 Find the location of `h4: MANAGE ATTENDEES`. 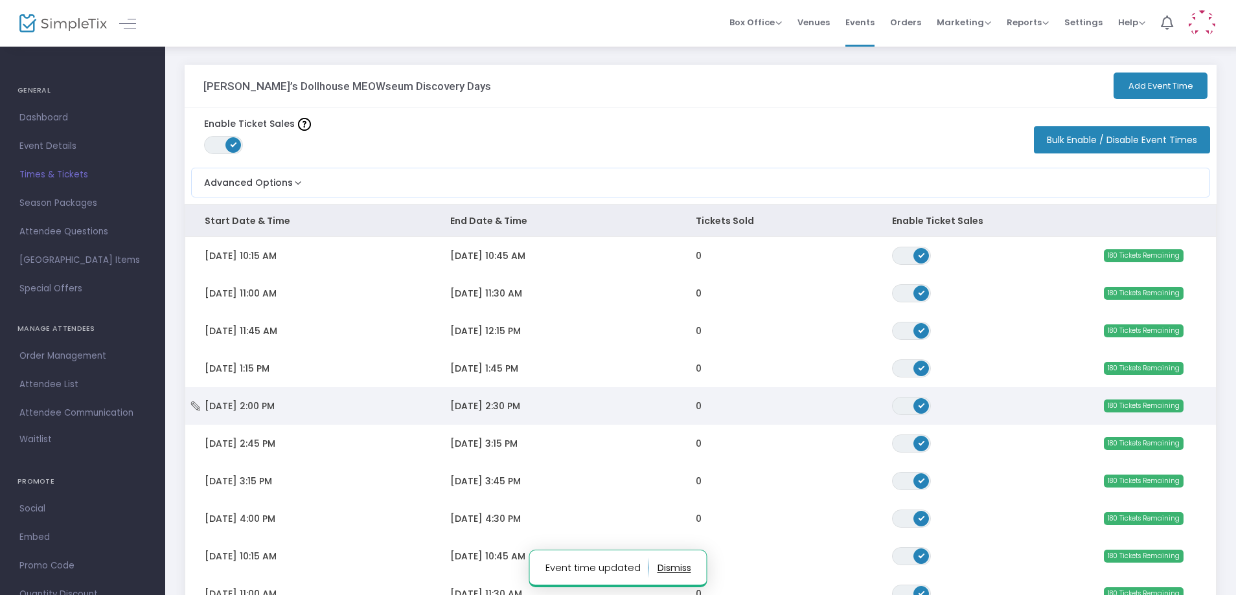

h4: MANAGE ATTENDEES is located at coordinates (82, 329).